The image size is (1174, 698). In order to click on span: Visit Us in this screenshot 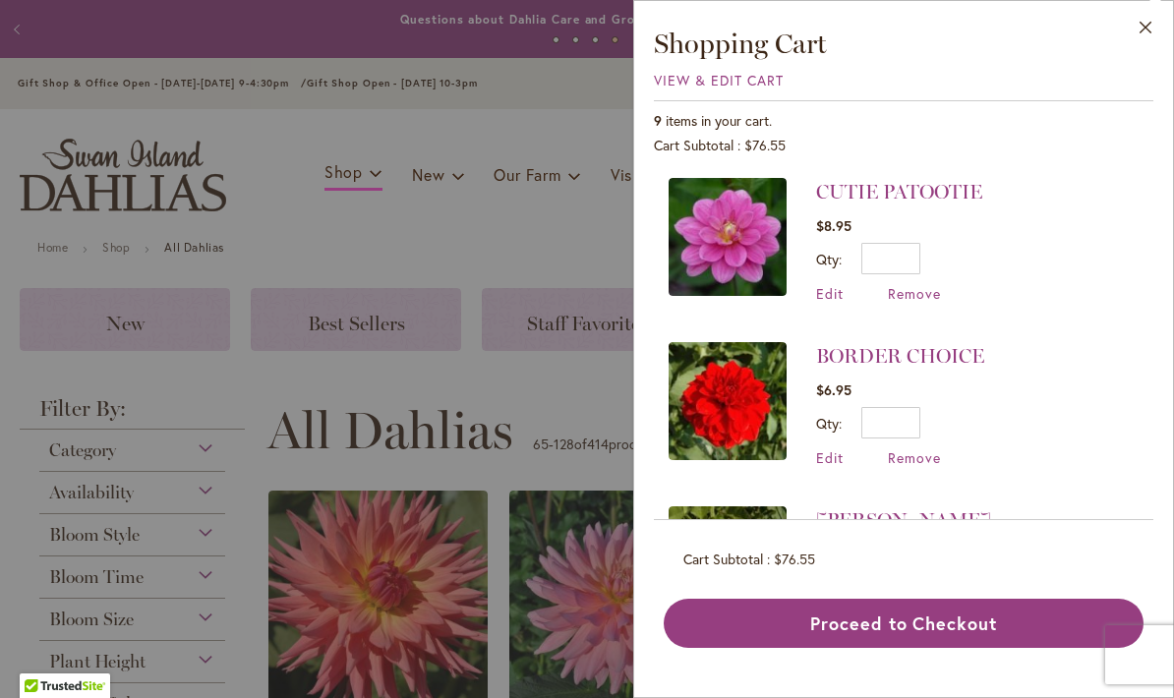, I will do `click(639, 174)`.